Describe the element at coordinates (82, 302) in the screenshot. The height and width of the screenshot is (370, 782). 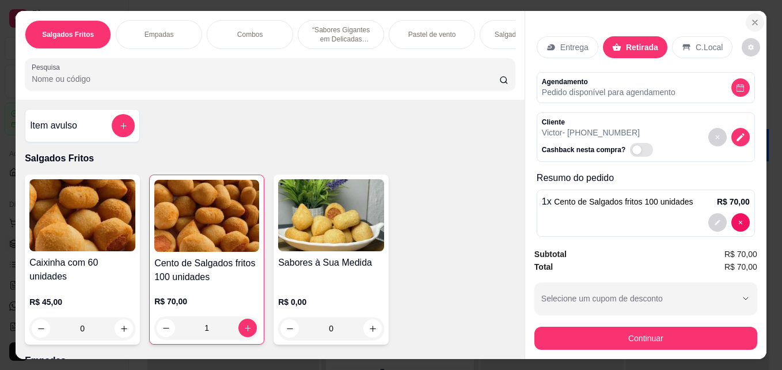
I see `p: R$ 45,00` at that location.